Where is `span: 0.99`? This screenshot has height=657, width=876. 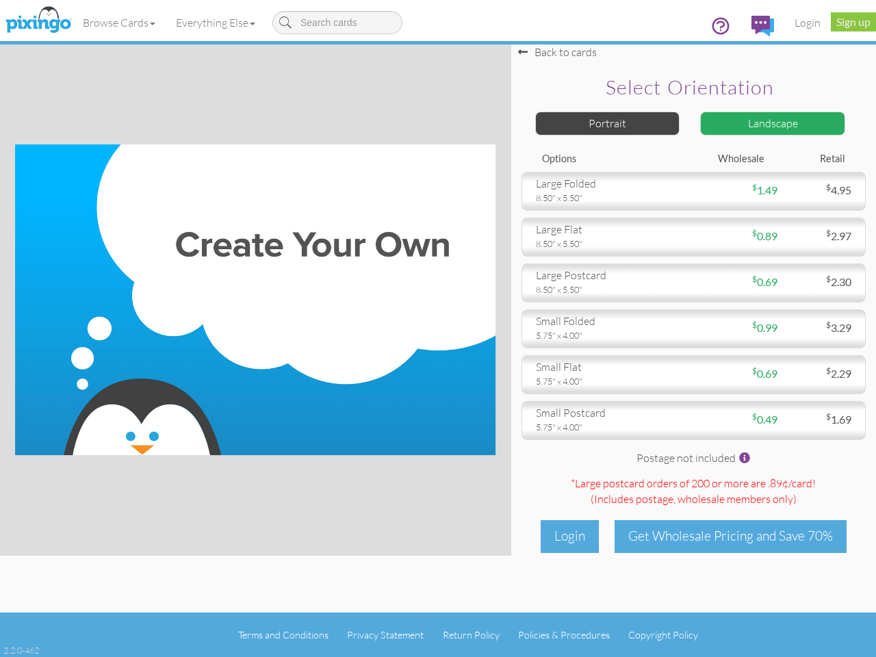 span: 0.99 is located at coordinates (765, 327).